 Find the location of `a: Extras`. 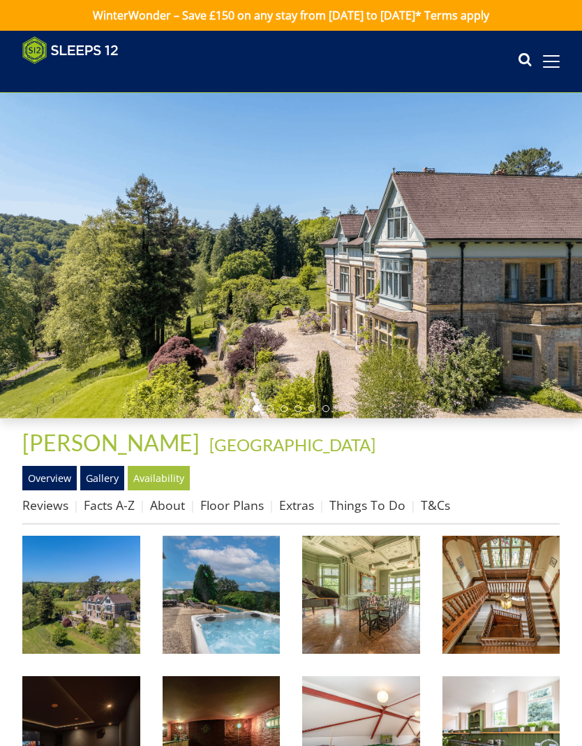

a: Extras is located at coordinates (297, 505).